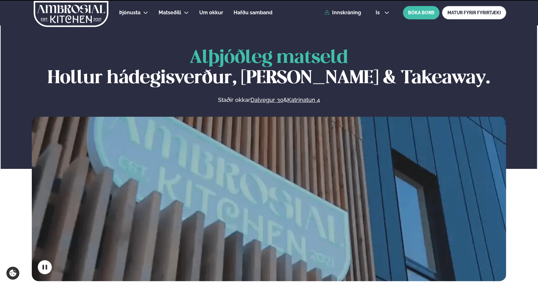 The width and height of the screenshot is (538, 286). Describe the element at coordinates (170, 13) in the screenshot. I see `a: Matseðill` at that location.